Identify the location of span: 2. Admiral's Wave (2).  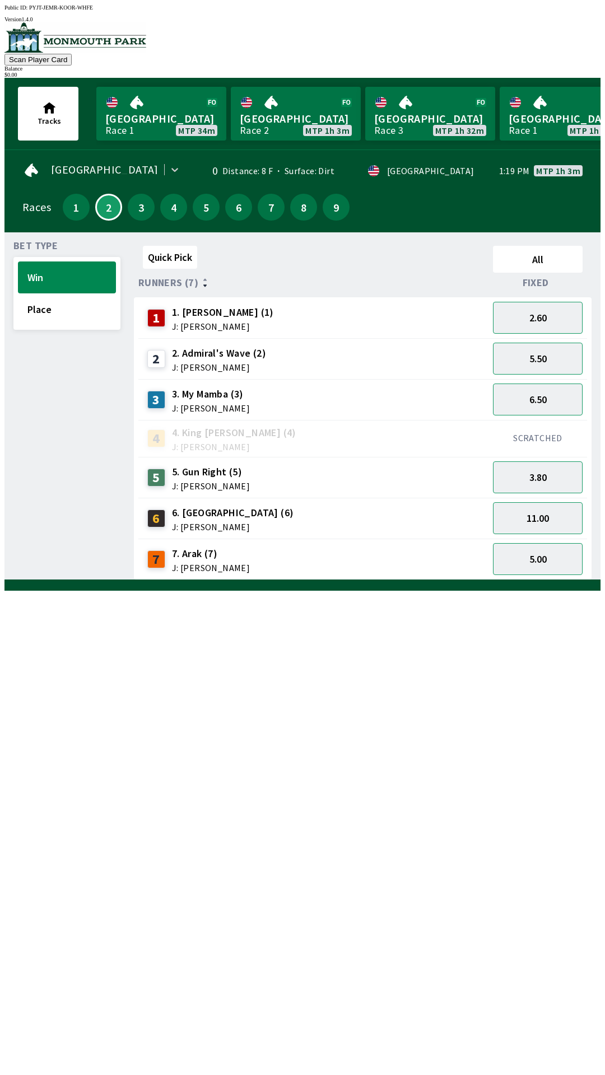
(219, 353).